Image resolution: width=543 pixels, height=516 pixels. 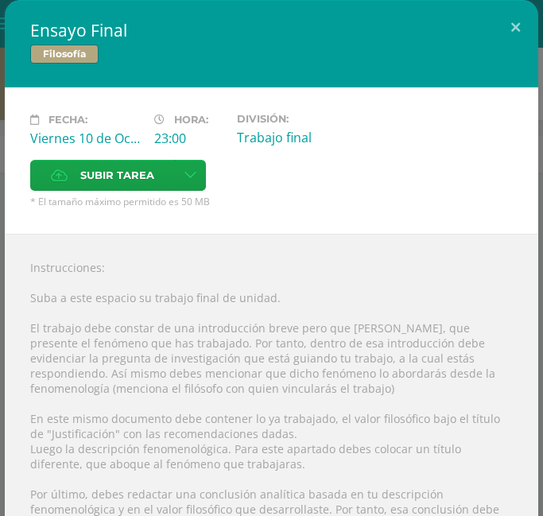 What do you see at coordinates (271, 201) in the screenshot?
I see `span: * El tamaño máximo permitido es 50 MB` at bounding box center [271, 201].